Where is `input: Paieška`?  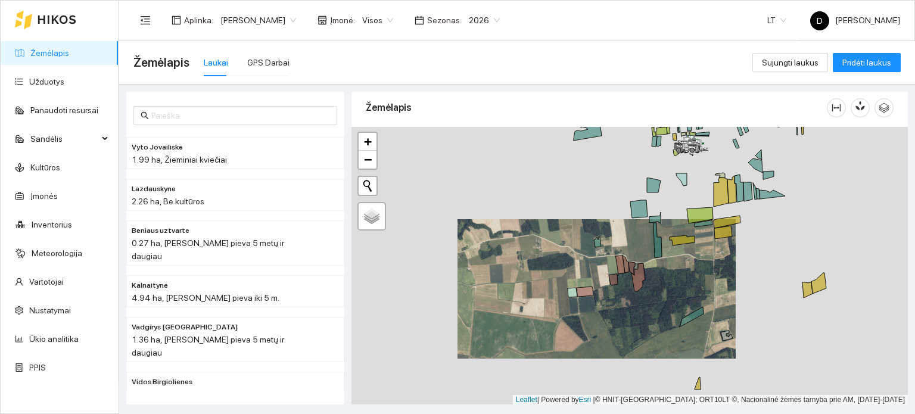 input: Paieška is located at coordinates (241, 116).